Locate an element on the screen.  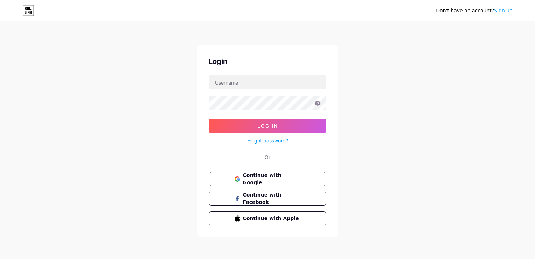
span: Log In is located at coordinates (268, 125).